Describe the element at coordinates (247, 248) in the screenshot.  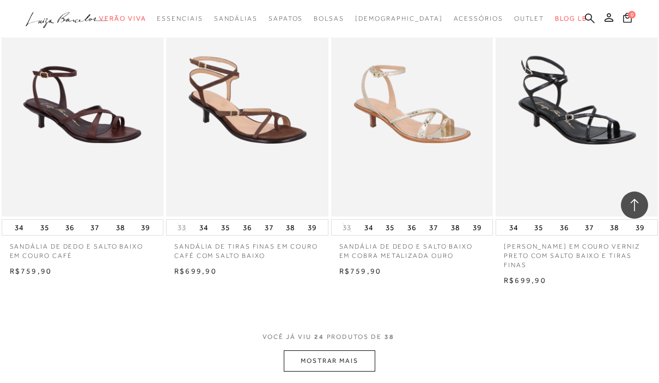
I see `a: SANDÁLIA DE TIRAS FINAS EM COURO CAFÉ COM SALTO BAIXO` at that location.